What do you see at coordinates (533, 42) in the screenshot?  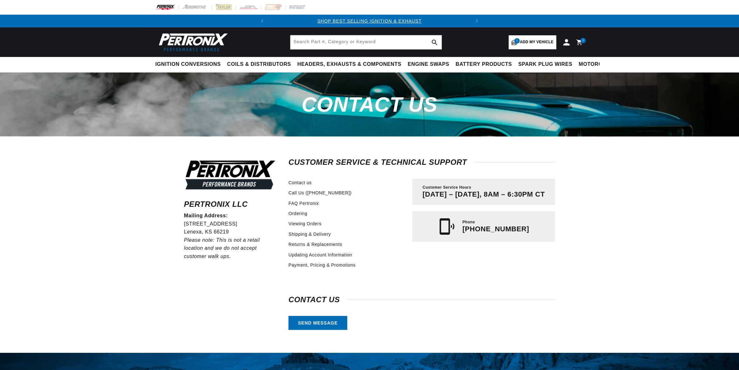 I see `a: 1Add my vehicle` at bounding box center [533, 42].